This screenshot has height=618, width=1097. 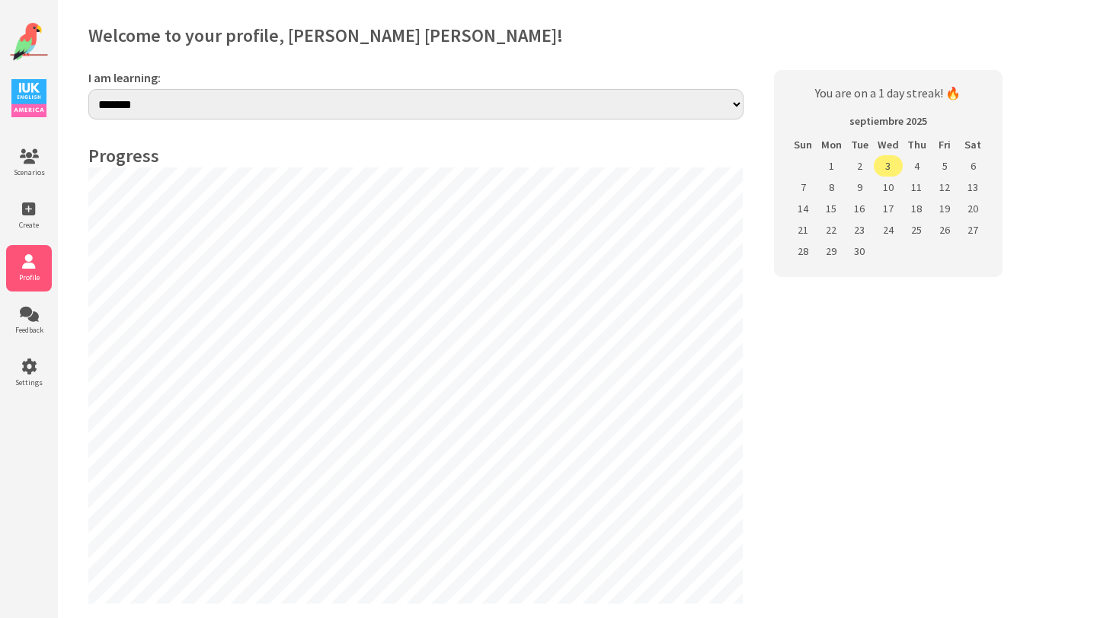 I want to click on td: 20, so click(x=972, y=209).